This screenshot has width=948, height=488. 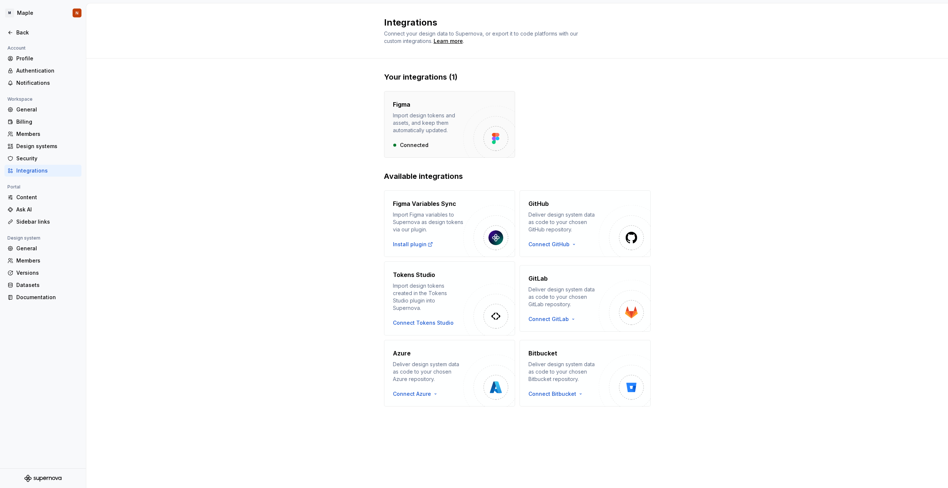 What do you see at coordinates (450, 299) in the screenshot?
I see `button: Tokens StudioImport design tokens created in the Tokens Studio plugin into Supernova.Connect Toke...` at bounding box center [450, 299].